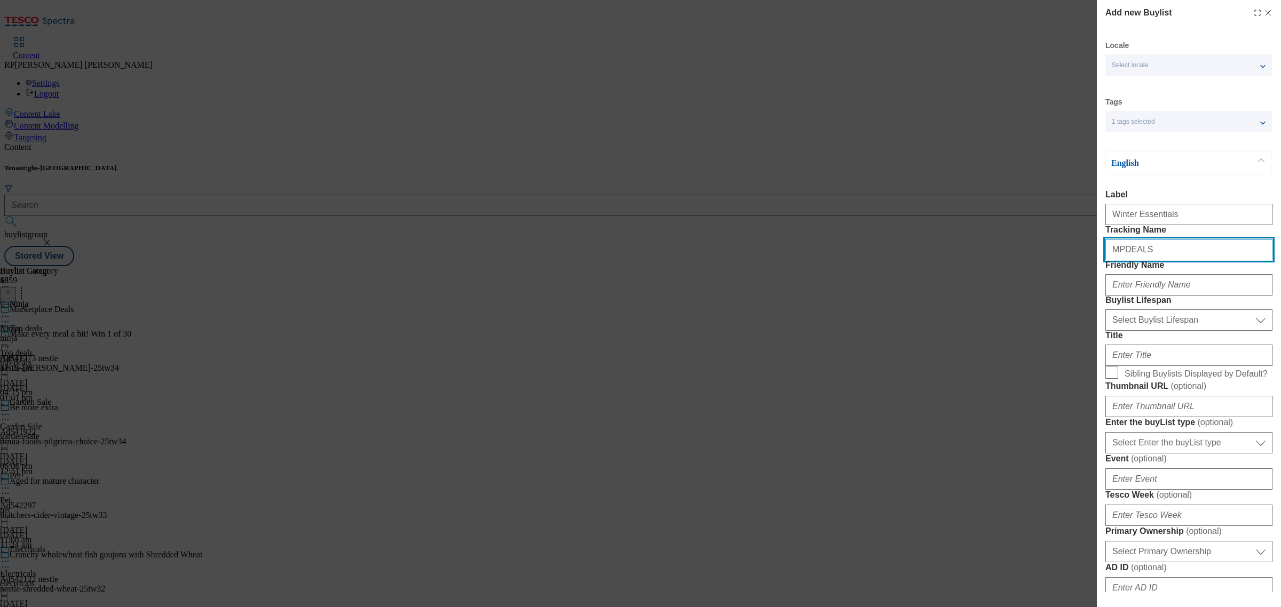 This screenshot has width=1281, height=607. Describe the element at coordinates (1188, 386) in the screenshot. I see `label: Thumbnail URL` at that location.